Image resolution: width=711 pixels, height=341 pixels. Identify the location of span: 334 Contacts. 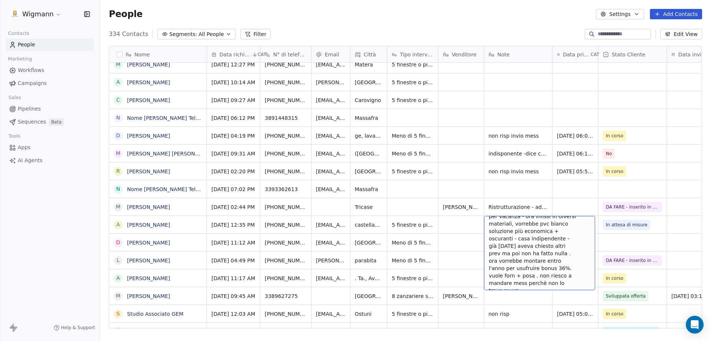
(129, 34).